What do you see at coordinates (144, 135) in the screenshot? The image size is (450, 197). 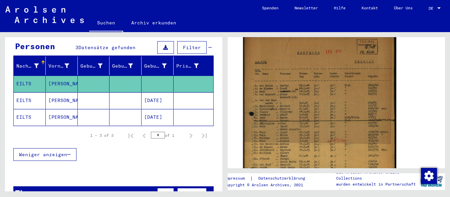 I see `button: Previous page` at bounding box center [144, 135].